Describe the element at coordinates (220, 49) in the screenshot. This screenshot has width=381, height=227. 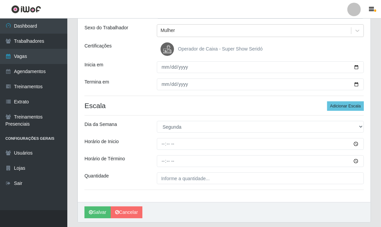
I see `span: Operador de Caixa - Super Show Seridó` at that location.